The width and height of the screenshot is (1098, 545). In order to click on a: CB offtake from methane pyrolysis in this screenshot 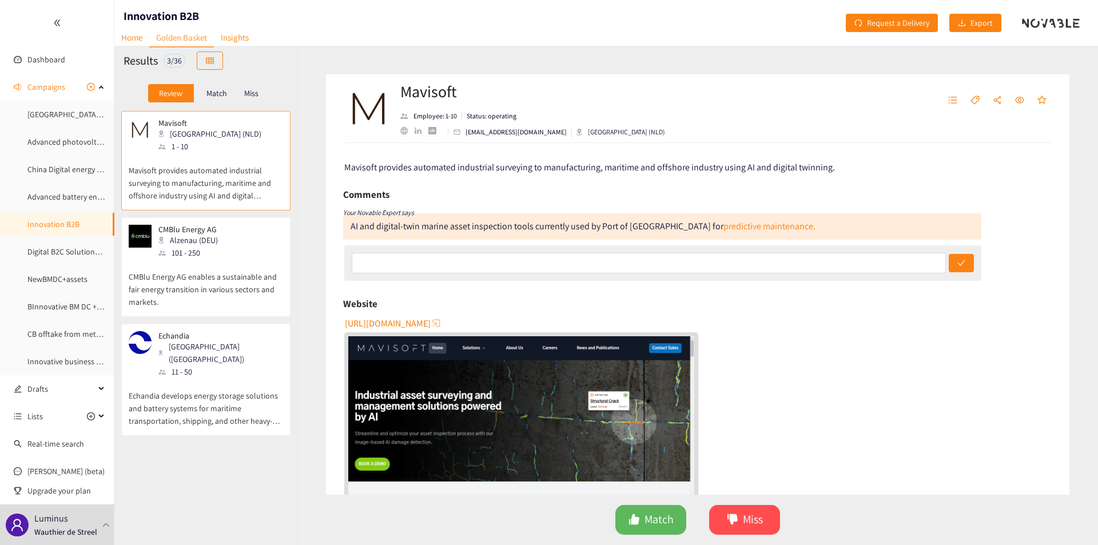, I will do `click(86, 334)`.